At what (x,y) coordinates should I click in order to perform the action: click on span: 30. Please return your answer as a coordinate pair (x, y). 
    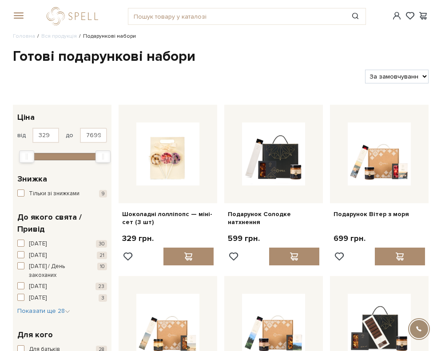
    Looking at the image, I should click on (101, 244).